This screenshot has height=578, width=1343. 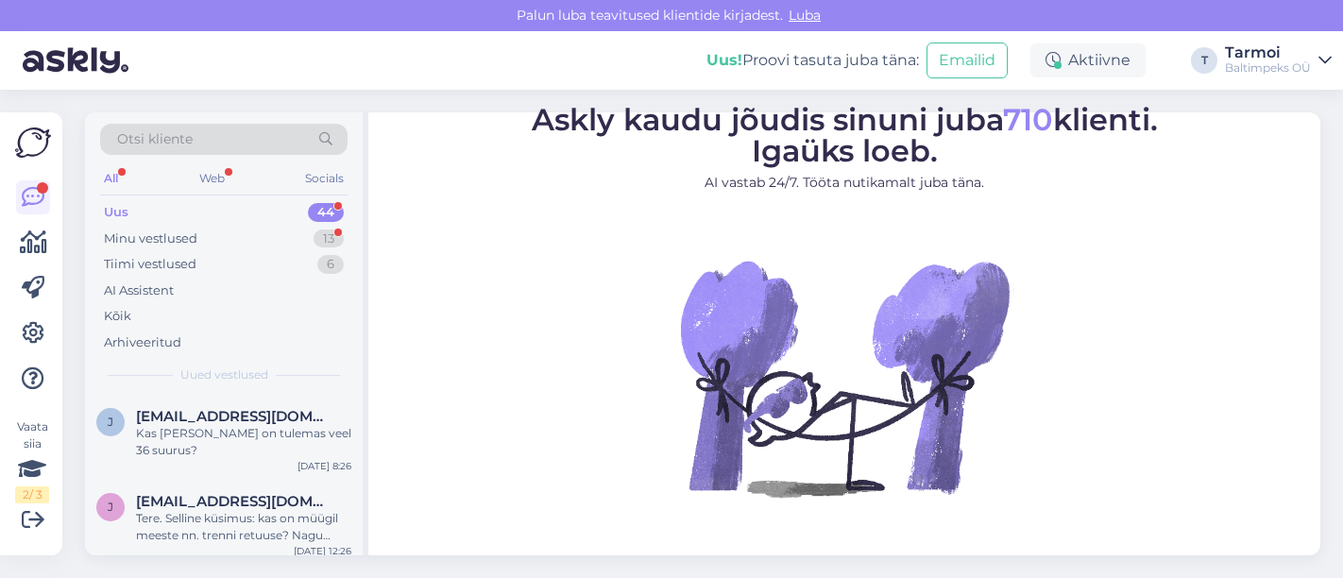 I want to click on div: T, so click(x=1204, y=60).